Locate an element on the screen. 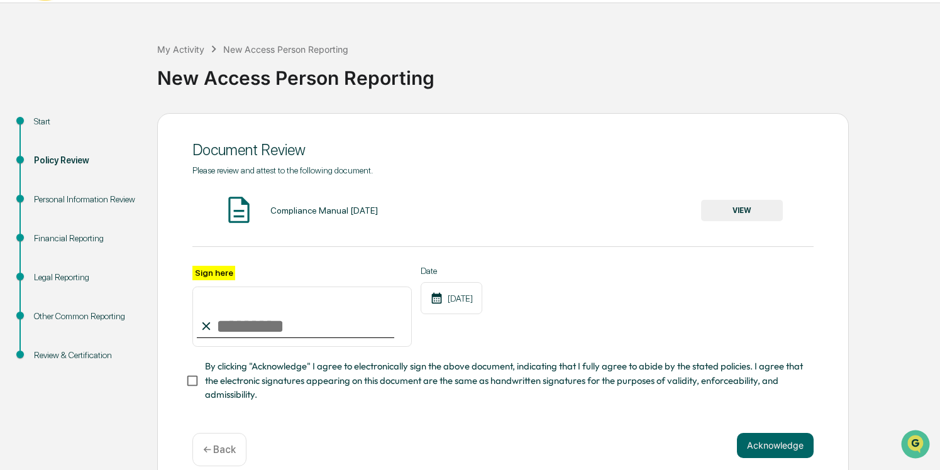 The image size is (940, 470). label: Date is located at coordinates (451, 271).